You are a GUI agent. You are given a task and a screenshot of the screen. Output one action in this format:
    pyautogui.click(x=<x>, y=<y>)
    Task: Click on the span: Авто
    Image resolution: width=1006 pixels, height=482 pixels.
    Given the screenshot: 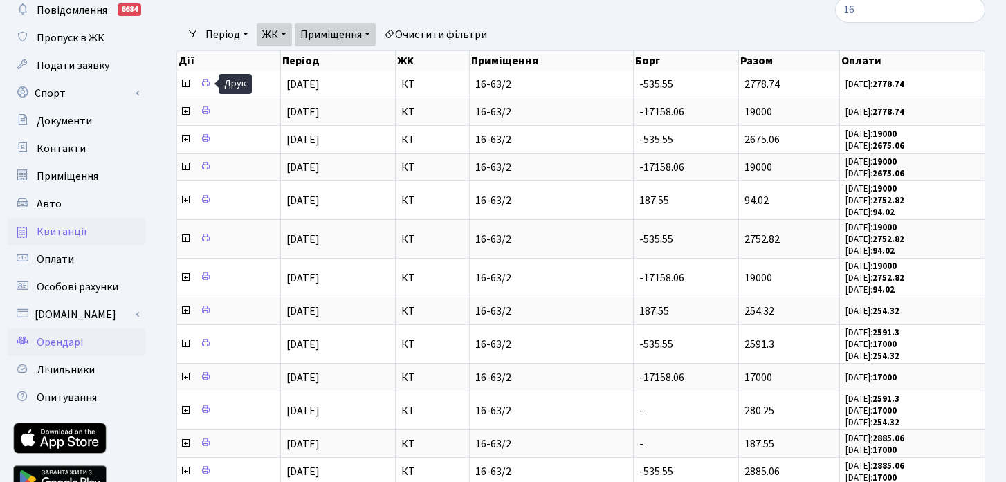 What is the action you would take?
    pyautogui.click(x=49, y=204)
    